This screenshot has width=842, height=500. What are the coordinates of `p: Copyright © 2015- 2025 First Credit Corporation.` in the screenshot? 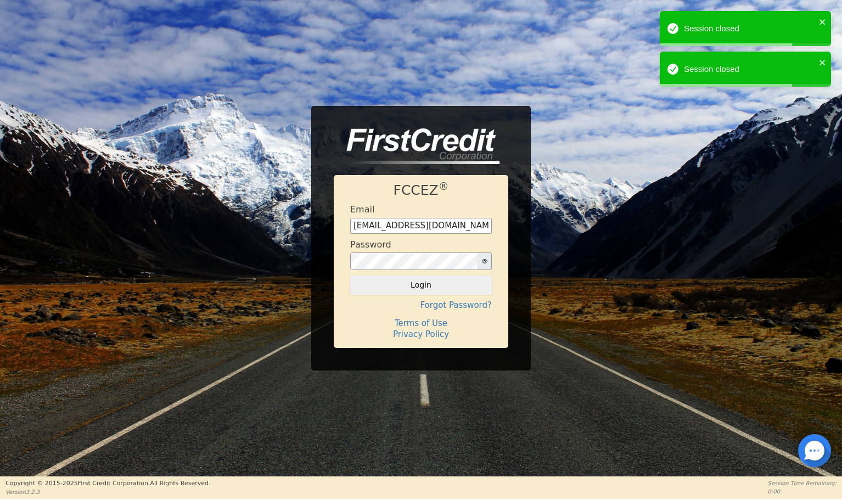 It's located at (108, 483).